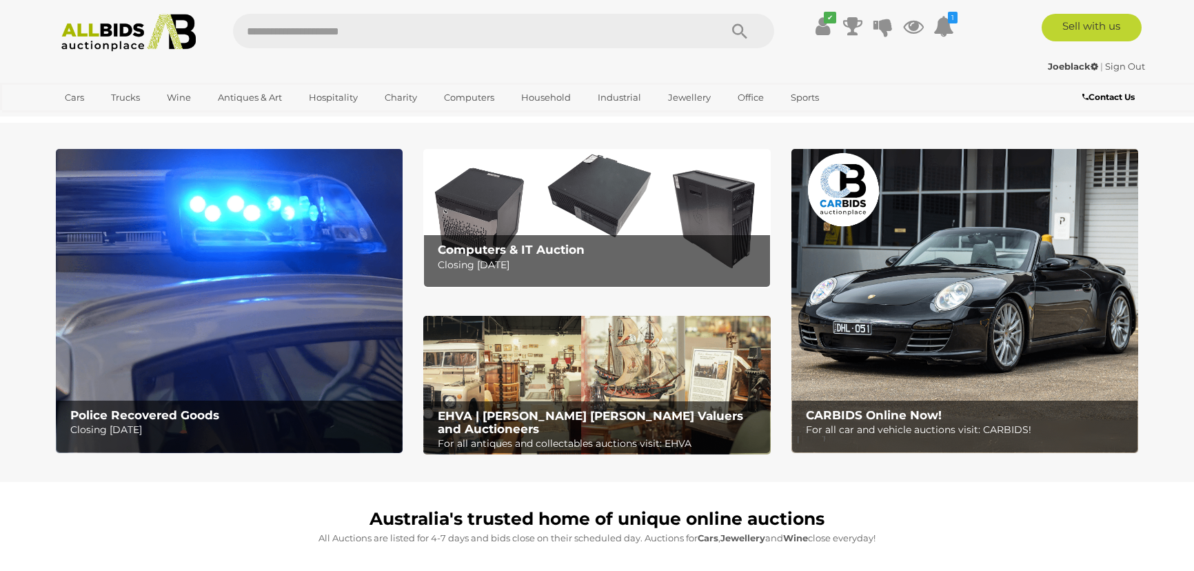 Image resolution: width=1194 pixels, height=571 pixels. Describe the element at coordinates (469, 97) in the screenshot. I see `a: Computers` at that location.